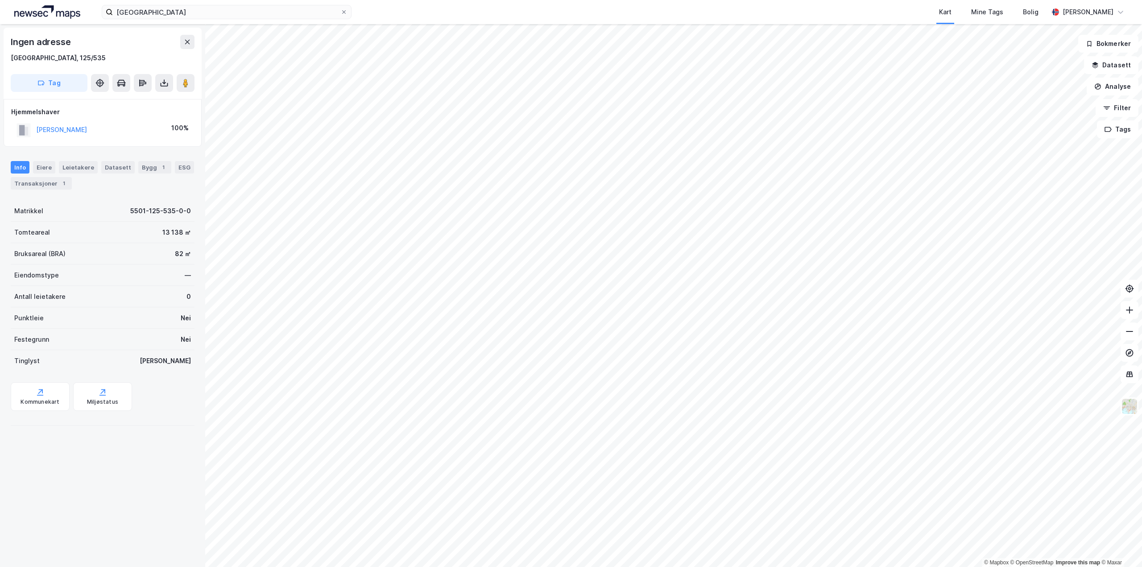 The width and height of the screenshot is (1142, 567). Describe the element at coordinates (1078, 562) in the screenshot. I see `a: Improve this map` at that location.